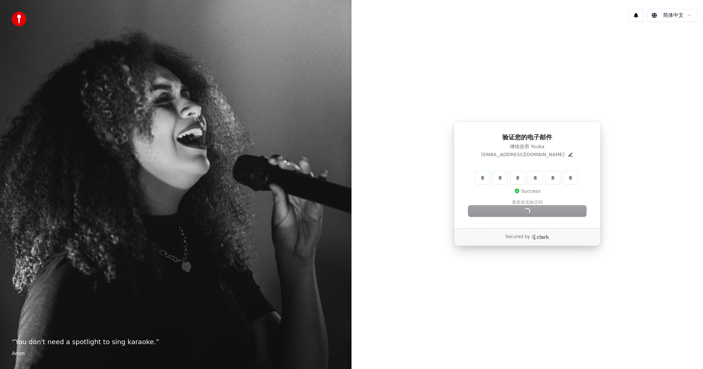 This screenshot has width=703, height=369. What do you see at coordinates (19, 19) in the screenshot?
I see `img: youka` at bounding box center [19, 19].